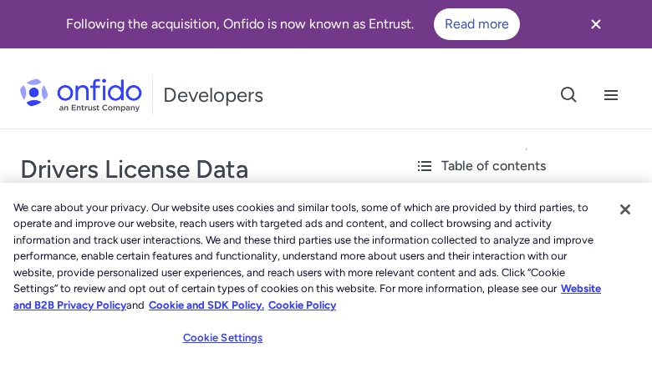 The height and width of the screenshot is (368, 652). Describe the element at coordinates (611, 95) in the screenshot. I see `svg: Open navigation menu button` at that location.